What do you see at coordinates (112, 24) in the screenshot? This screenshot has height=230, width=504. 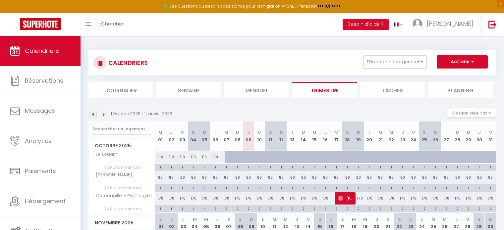 I see `span: Chercher` at bounding box center [112, 24].